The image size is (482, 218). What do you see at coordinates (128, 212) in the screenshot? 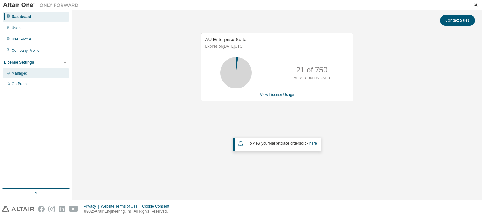
I see `p: © 2025 Altair Engineering, Inc. All Rights Reserved.` at bounding box center [128, 212].